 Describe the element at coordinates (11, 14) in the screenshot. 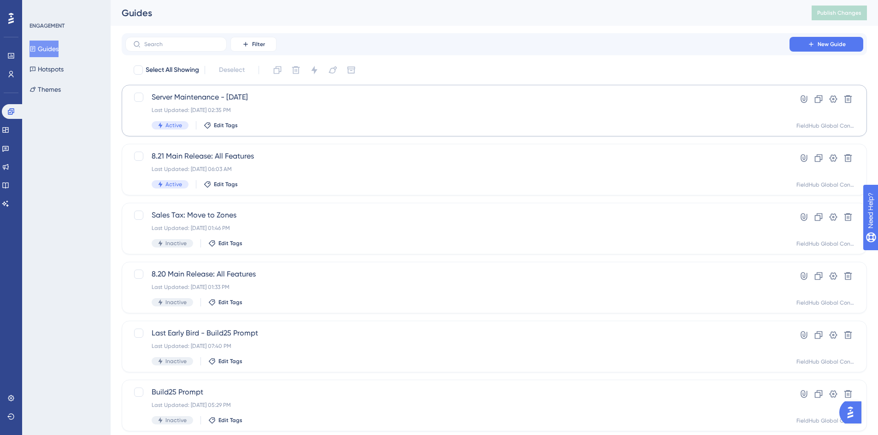

I see `img: launcher-image-alternative-text` at that location.